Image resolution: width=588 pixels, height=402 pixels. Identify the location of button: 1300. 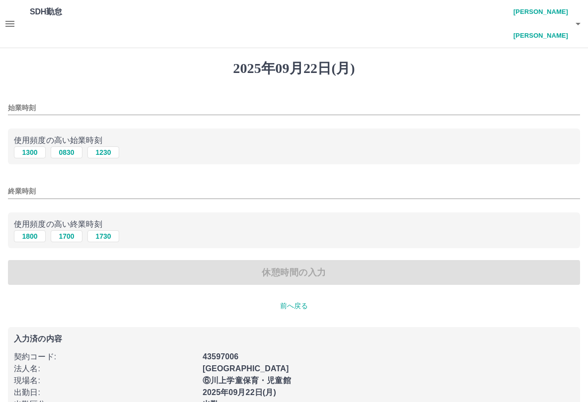
(30, 153).